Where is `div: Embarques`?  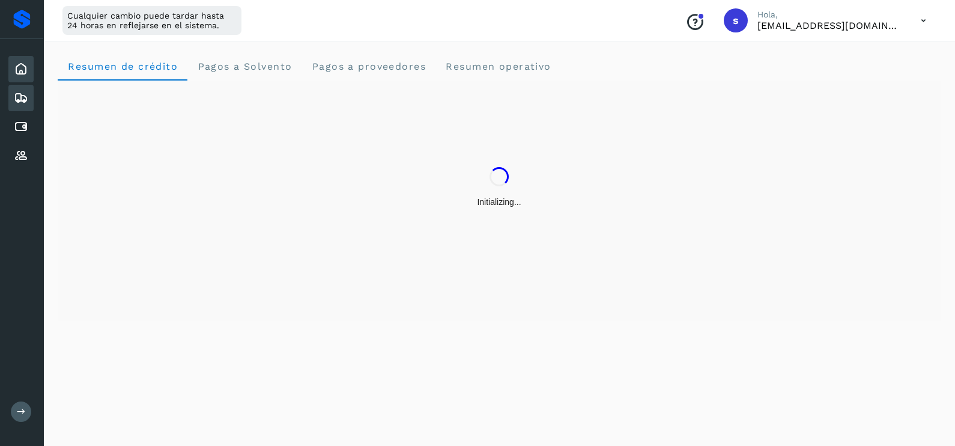 div: Embarques is located at coordinates (21, 98).